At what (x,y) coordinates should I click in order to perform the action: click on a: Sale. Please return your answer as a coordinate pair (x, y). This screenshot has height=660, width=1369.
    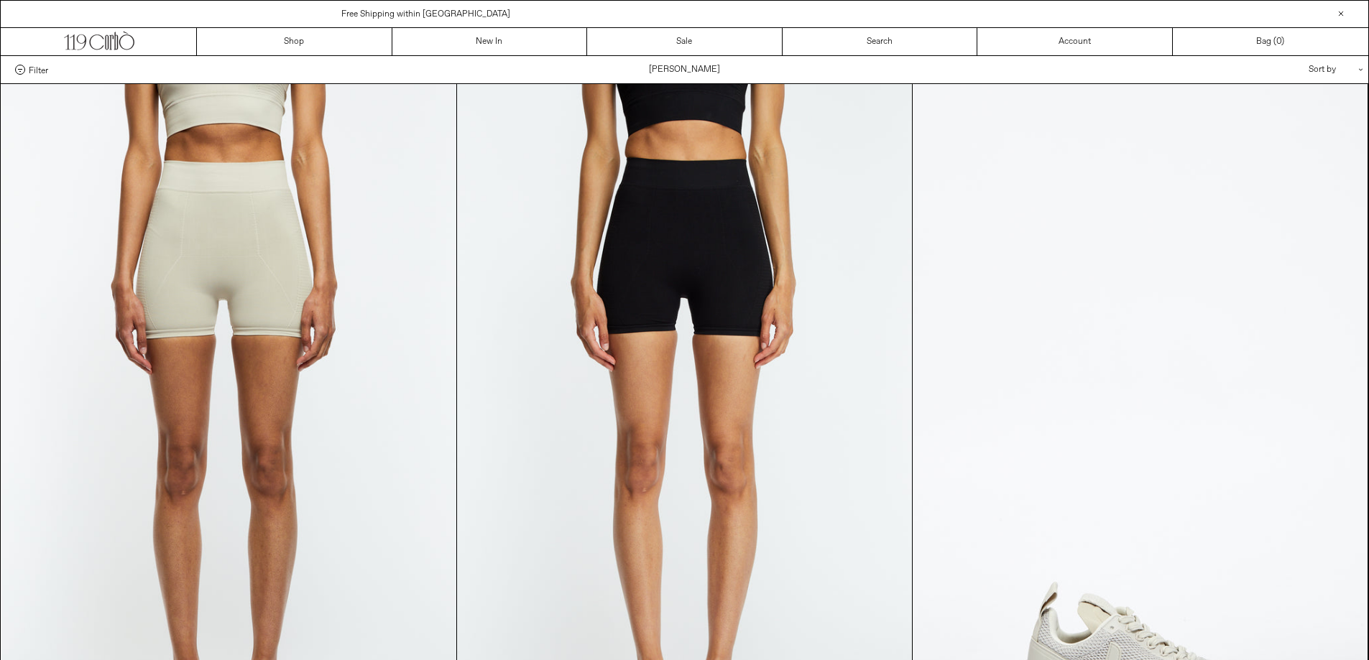
    Looking at the image, I should click on (685, 42).